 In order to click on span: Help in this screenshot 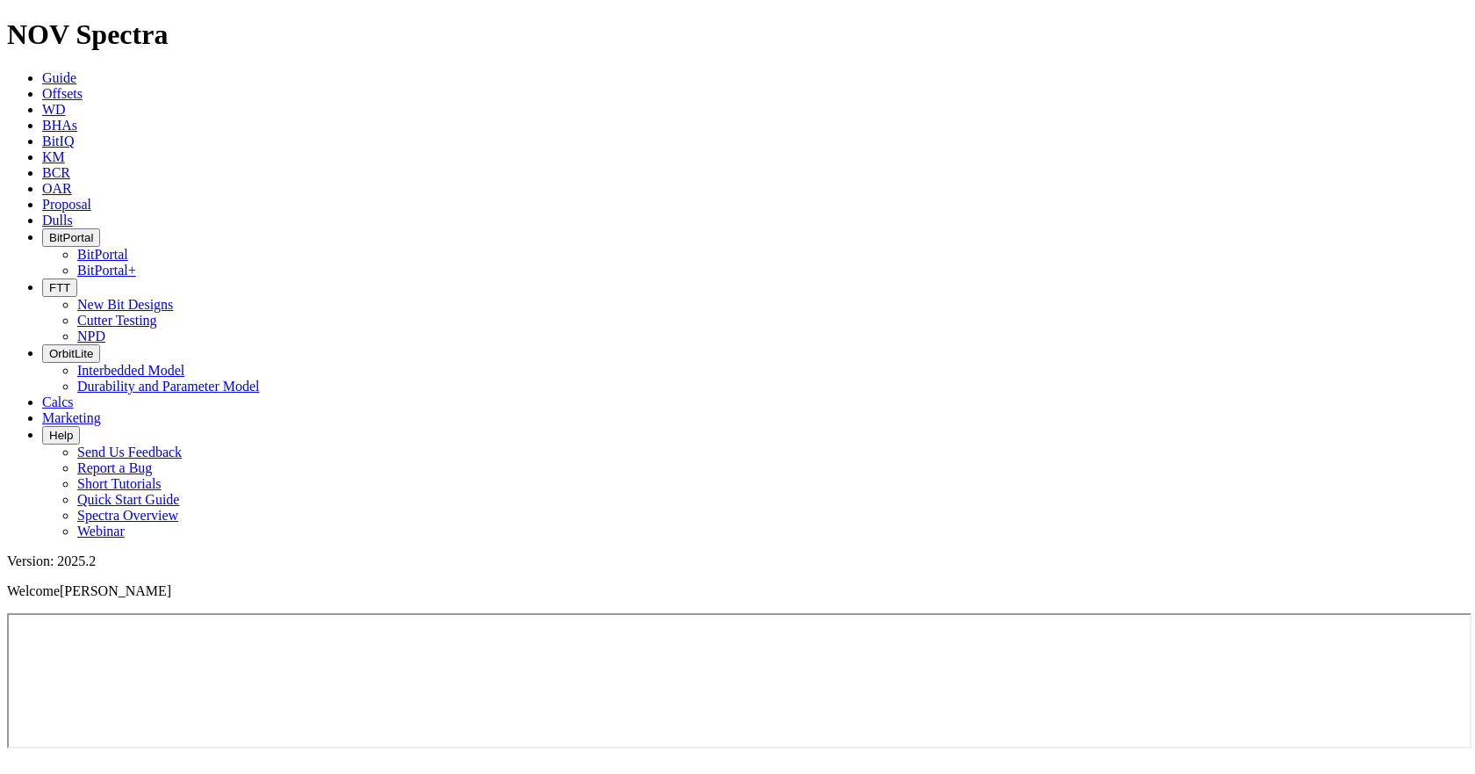, I will do `click(61, 435)`.